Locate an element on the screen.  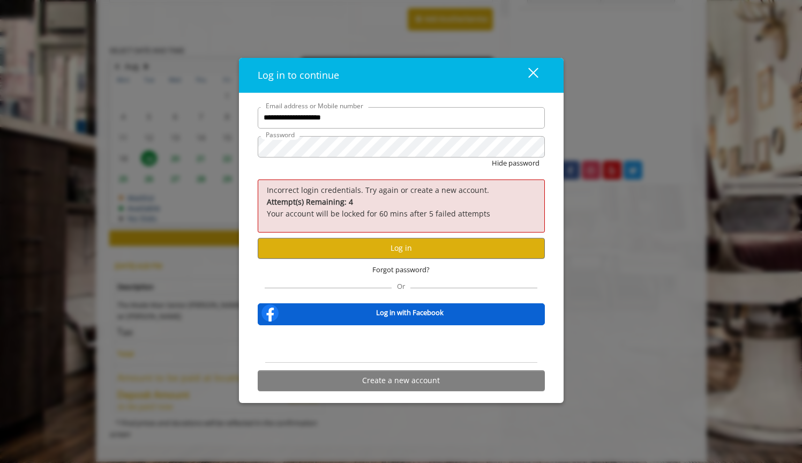
div: close dialog is located at coordinates (526, 75).